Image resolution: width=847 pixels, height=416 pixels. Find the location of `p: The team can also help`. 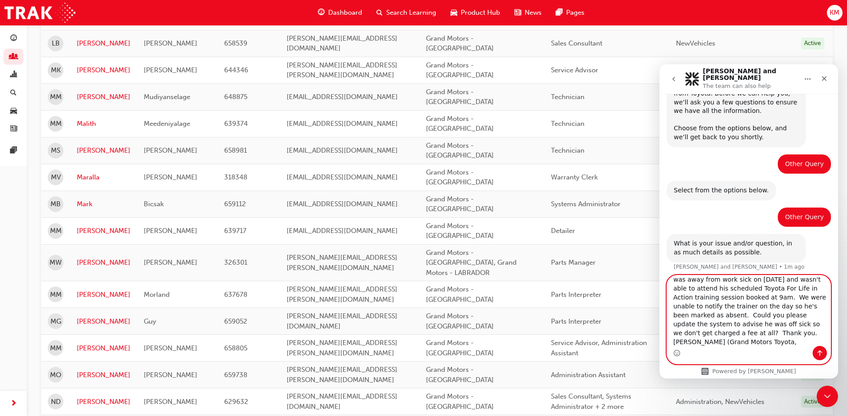

p: The team can also help is located at coordinates (77, 22).